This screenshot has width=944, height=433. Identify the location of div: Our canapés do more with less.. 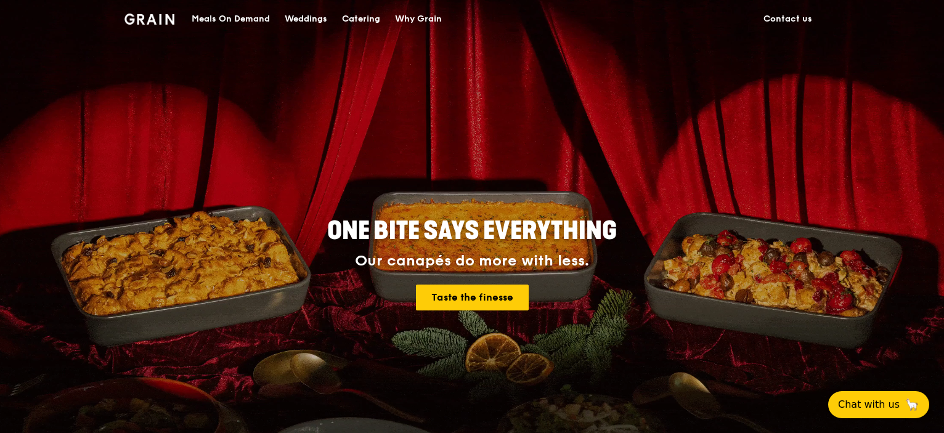
(472, 261).